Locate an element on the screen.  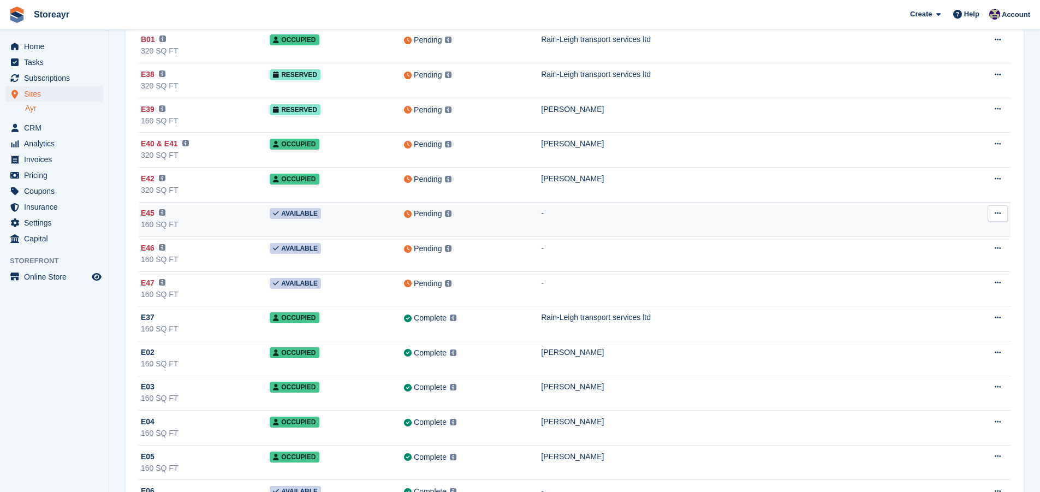
span: Coupons is located at coordinates (57, 191).